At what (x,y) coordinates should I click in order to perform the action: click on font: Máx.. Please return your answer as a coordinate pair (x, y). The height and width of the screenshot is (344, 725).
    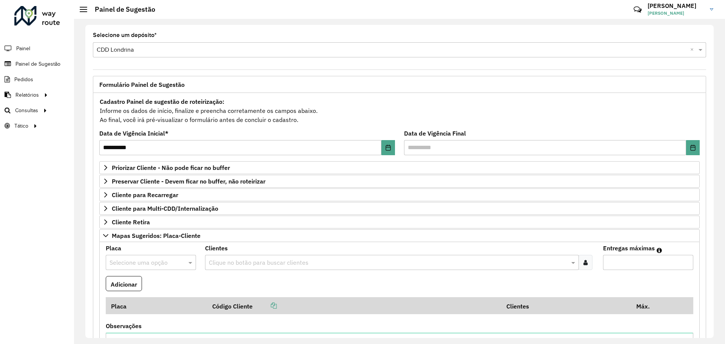
    Looking at the image, I should click on (643, 306).